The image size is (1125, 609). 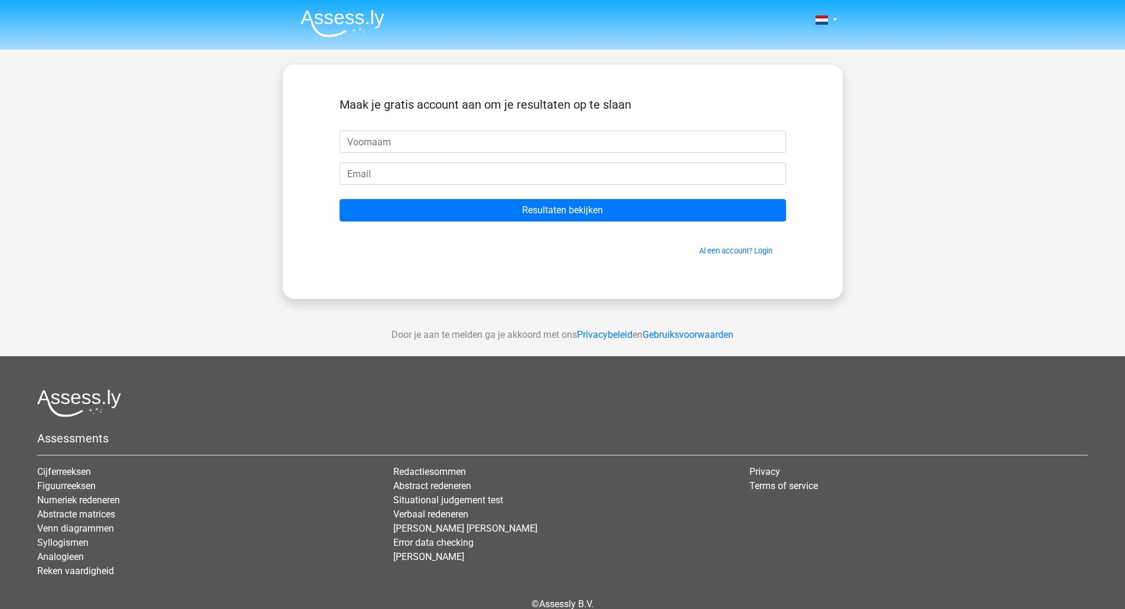 I want to click on a: Abstract redeneren, so click(x=432, y=485).